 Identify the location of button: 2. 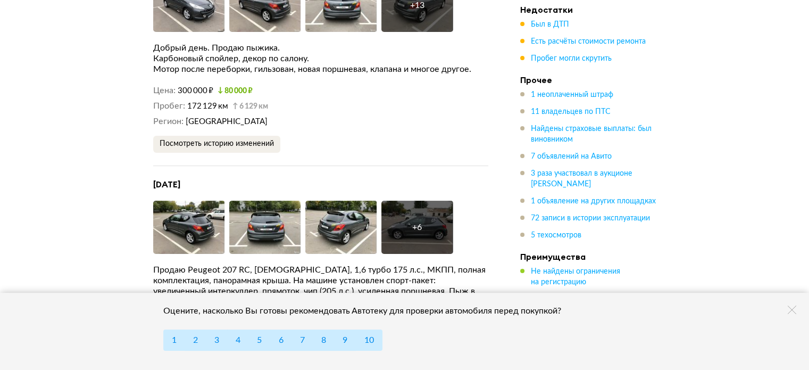
(195, 340).